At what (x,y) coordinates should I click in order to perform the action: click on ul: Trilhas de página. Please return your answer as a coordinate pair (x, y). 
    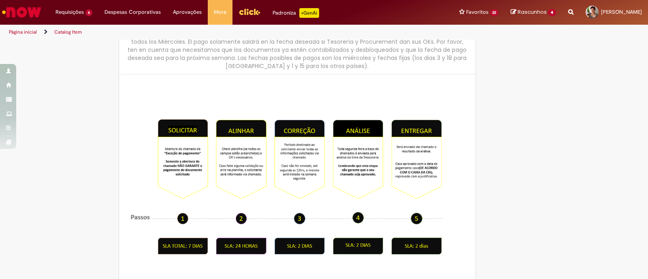
    Looking at the image, I should click on (216, 32).